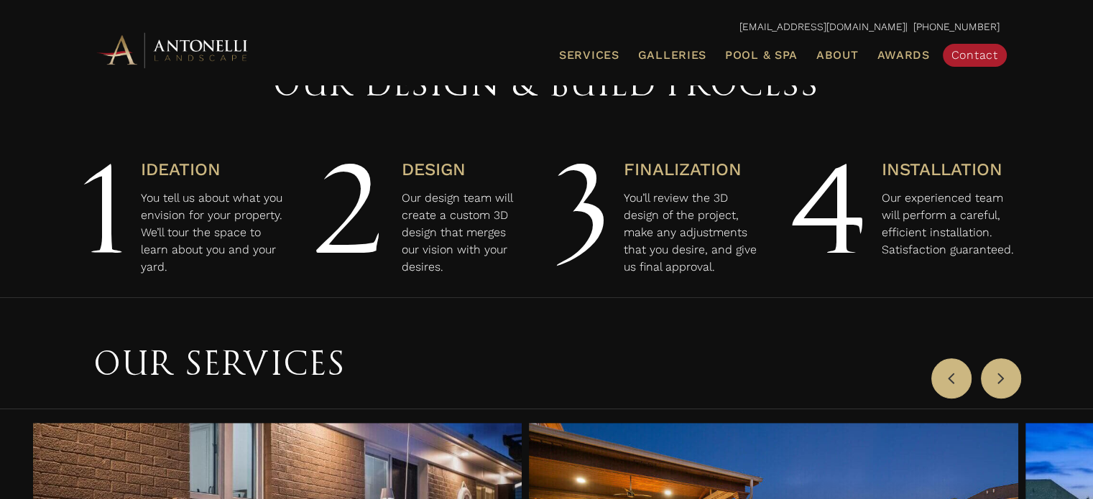 The image size is (1093, 499). Describe the element at coordinates (837, 55) in the screenshot. I see `a: About` at that location.